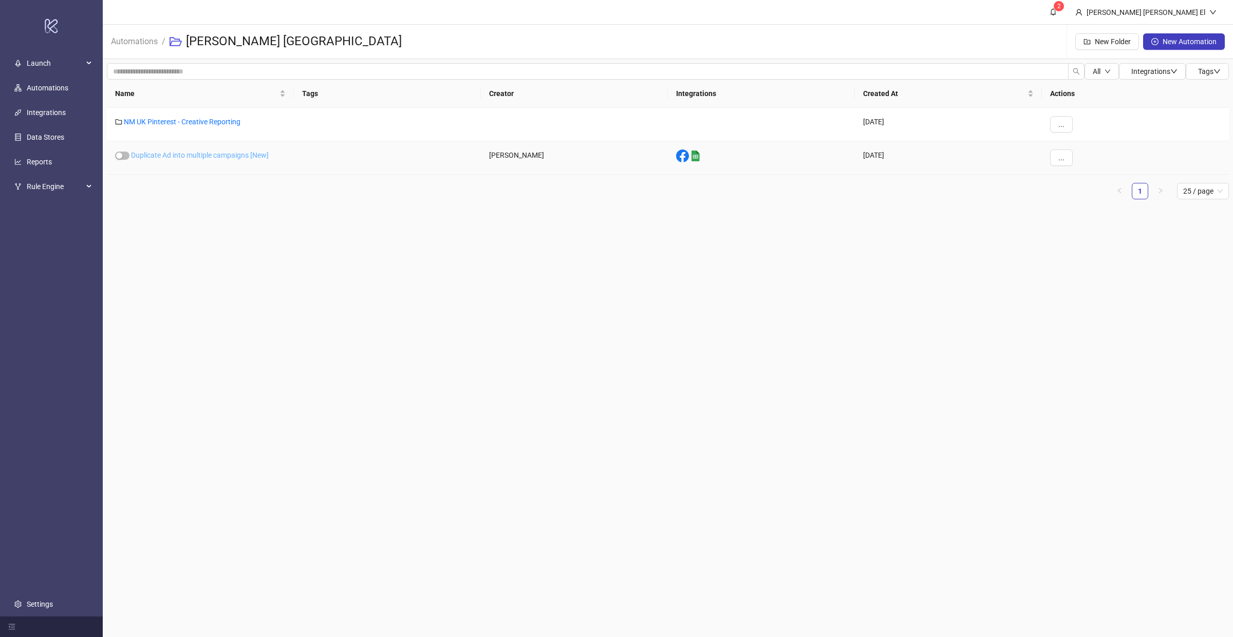  Describe the element at coordinates (1183, 42) in the screenshot. I see `button: New Automation` at that location.